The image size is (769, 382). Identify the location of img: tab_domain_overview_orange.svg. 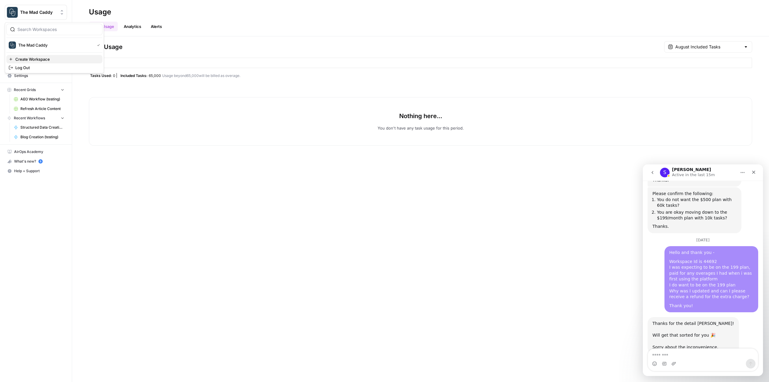
(20, 37).